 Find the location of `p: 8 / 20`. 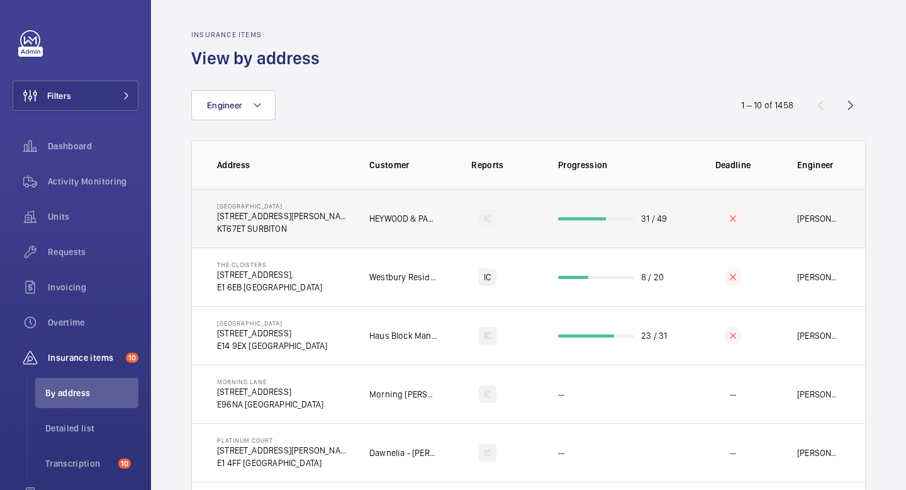

p: 8 / 20 is located at coordinates (653, 277).